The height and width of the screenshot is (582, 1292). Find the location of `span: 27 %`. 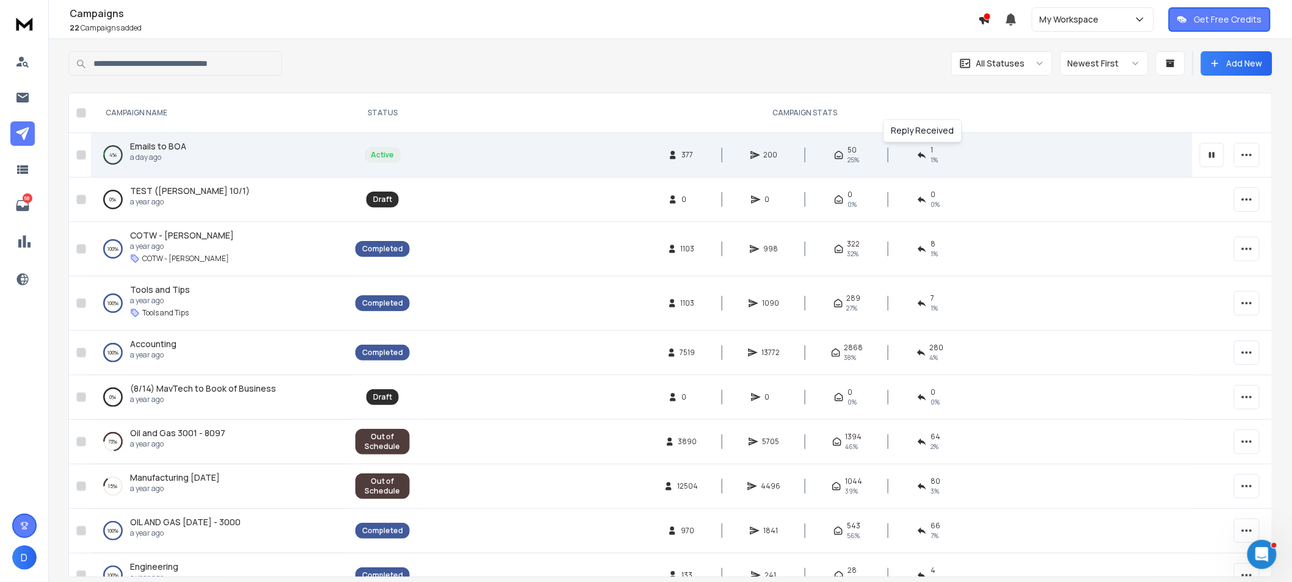

span: 27 % is located at coordinates (852, 308).